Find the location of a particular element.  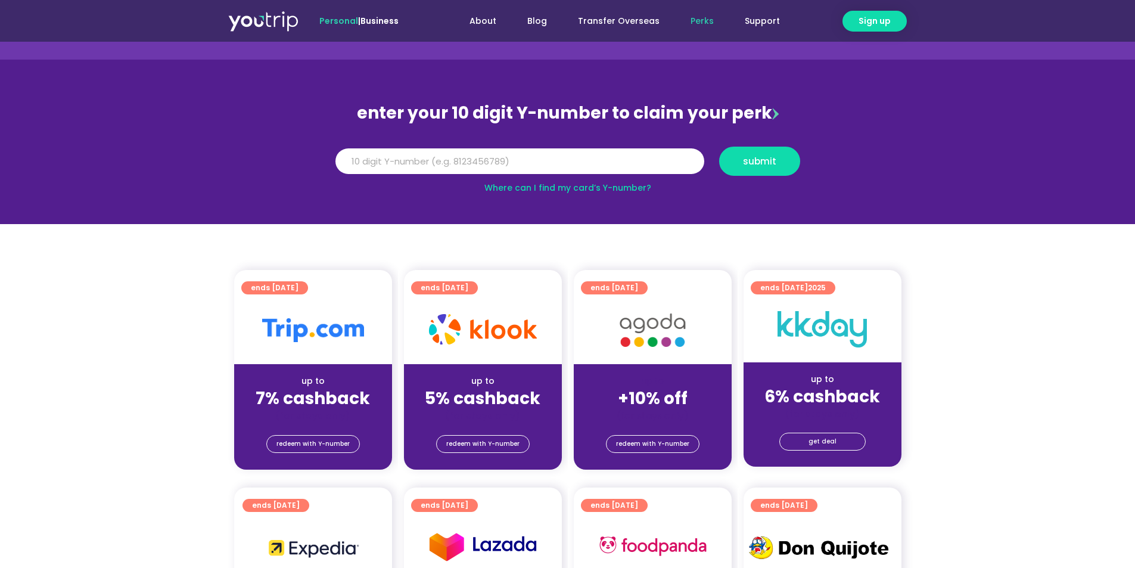

span: up to is located at coordinates (652, 381).